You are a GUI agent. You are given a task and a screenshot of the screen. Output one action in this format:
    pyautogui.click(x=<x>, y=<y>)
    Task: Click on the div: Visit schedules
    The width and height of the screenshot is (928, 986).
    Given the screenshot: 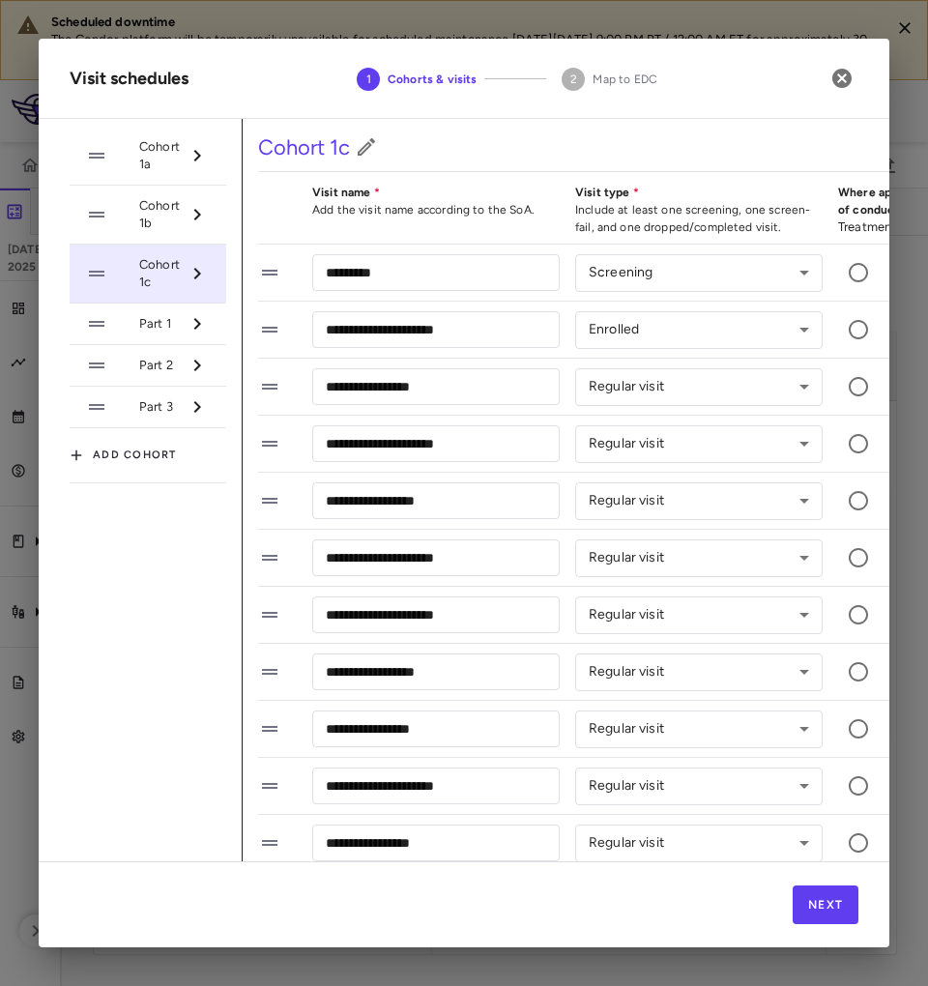 What is the action you would take?
    pyautogui.click(x=129, y=78)
    